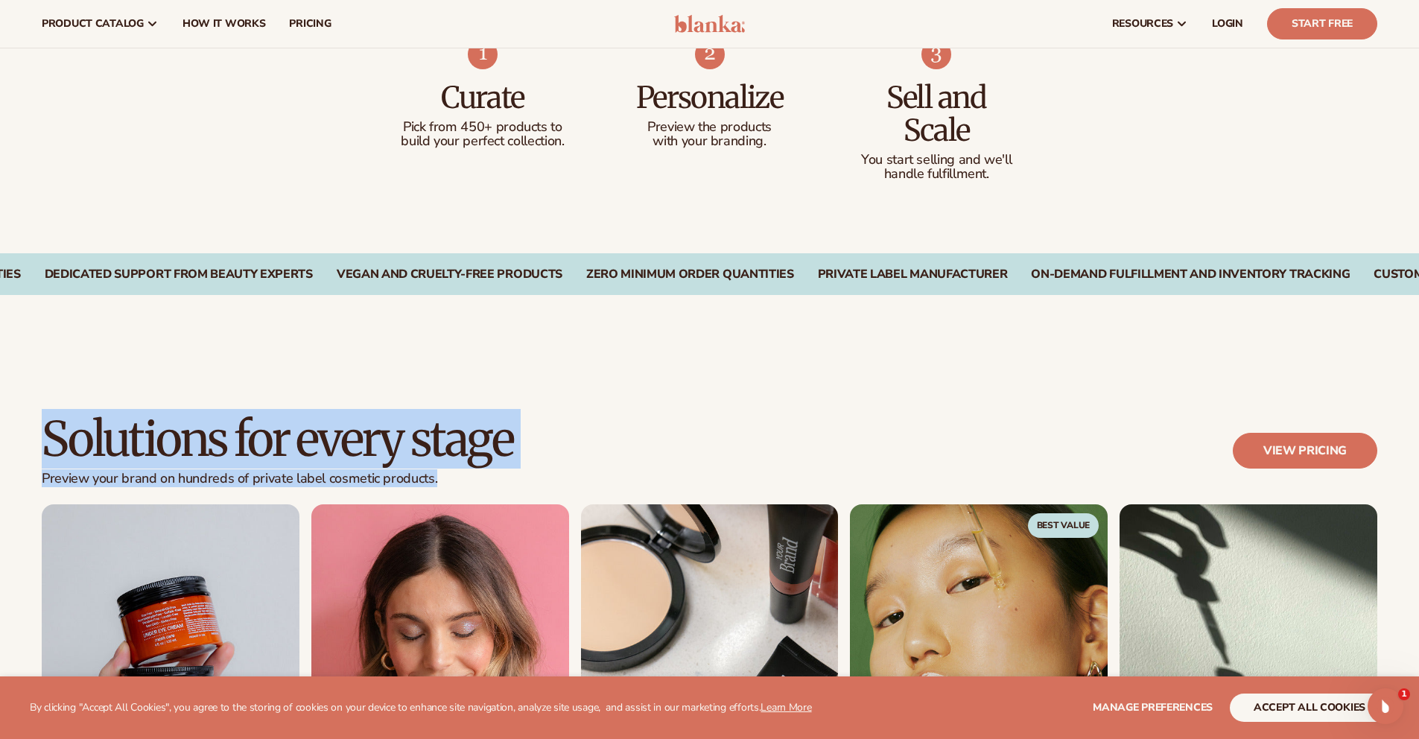 The image size is (1419, 739). Describe the element at coordinates (449, 274) in the screenshot. I see `div: Vegan and Cruelty-Free Products` at that location.